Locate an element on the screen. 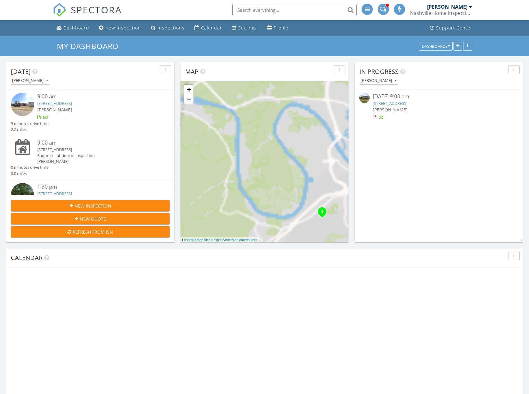  a: Zoom out is located at coordinates (189, 99).